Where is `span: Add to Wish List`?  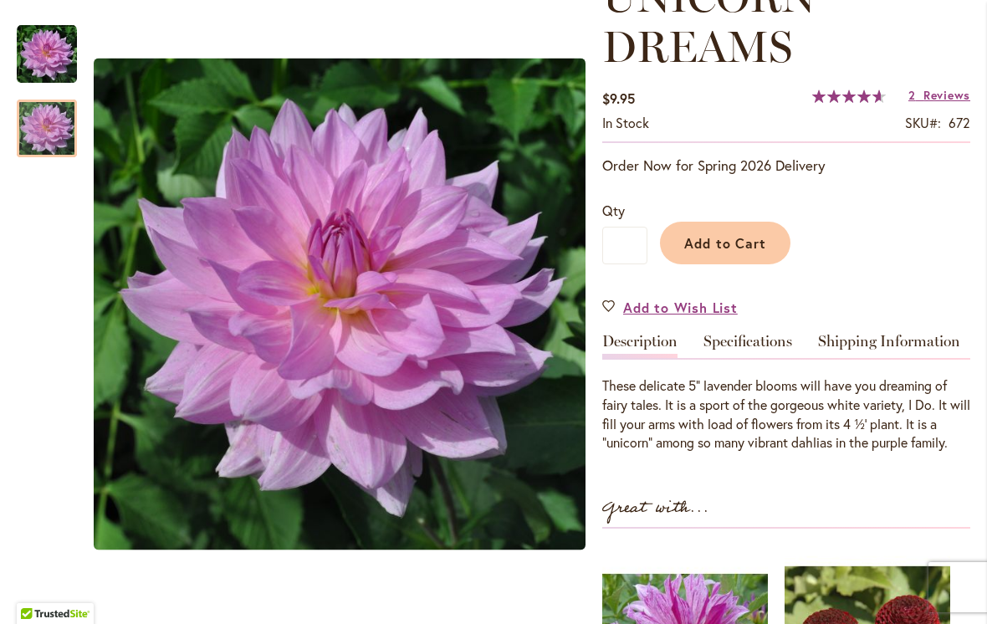
span: Add to Wish List is located at coordinates (680, 307).